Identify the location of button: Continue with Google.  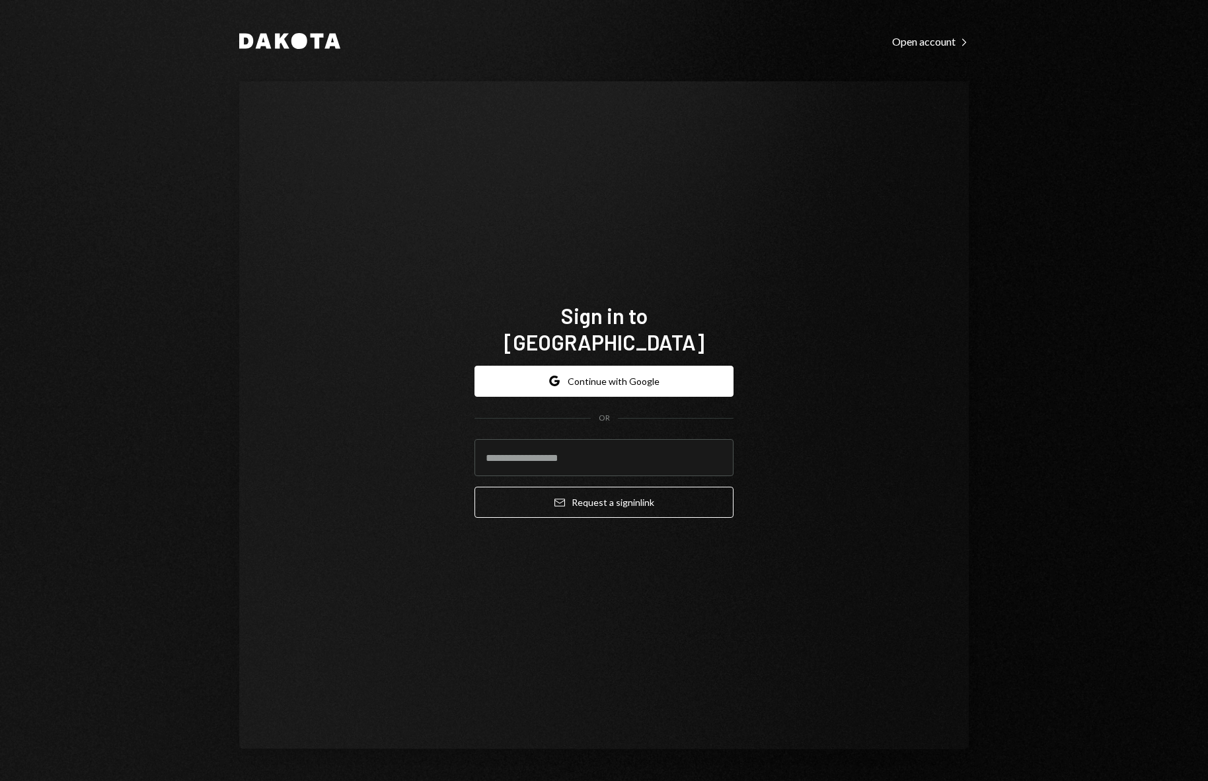
(604, 381).